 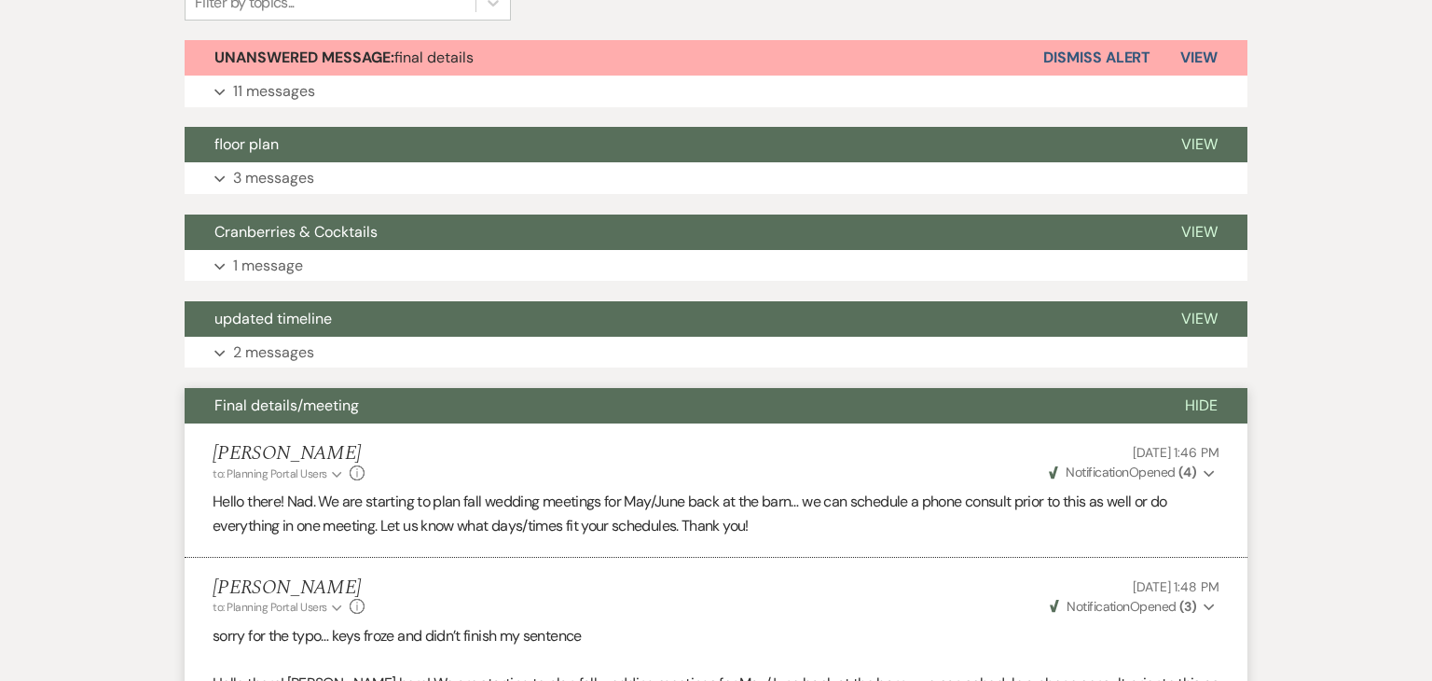 What do you see at coordinates (716, 91) in the screenshot?
I see `button: 11 messages` at bounding box center [716, 91].